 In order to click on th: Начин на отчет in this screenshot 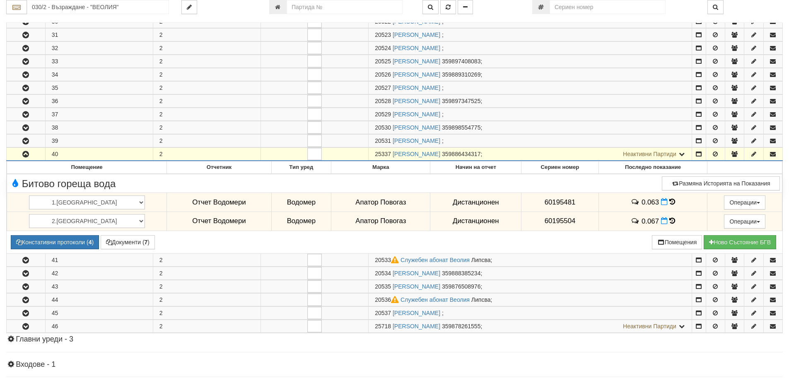, I will do `click(476, 168)`.